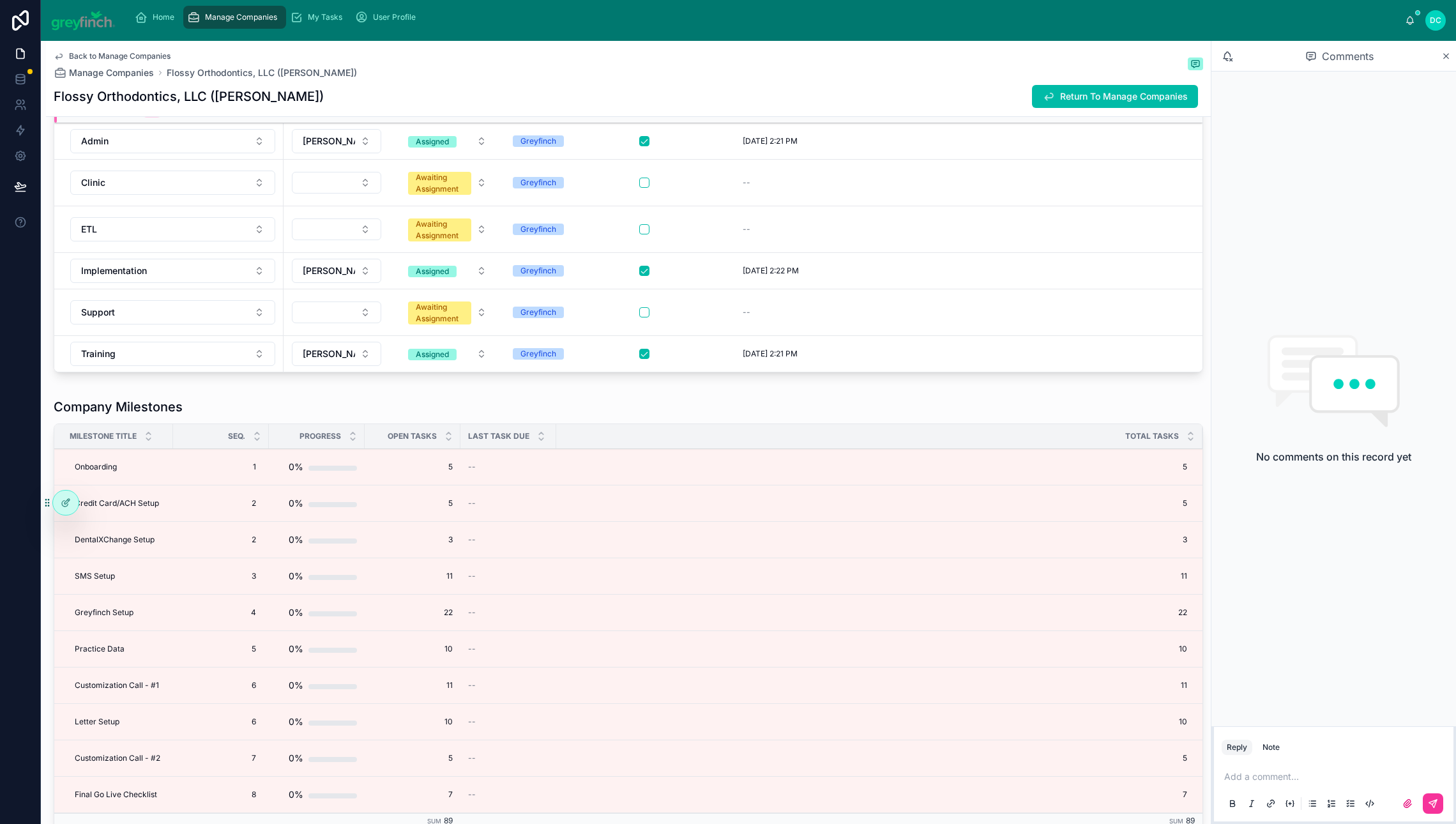 The height and width of the screenshot is (824, 1456). I want to click on button: Reply, so click(1237, 747).